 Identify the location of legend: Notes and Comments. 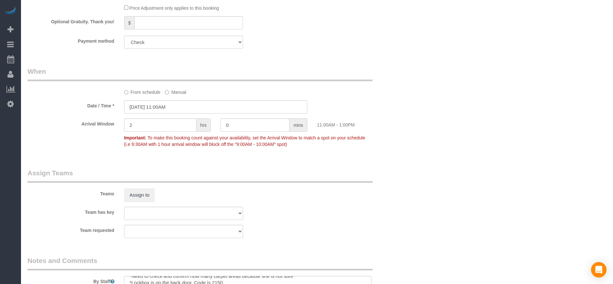
(200, 263).